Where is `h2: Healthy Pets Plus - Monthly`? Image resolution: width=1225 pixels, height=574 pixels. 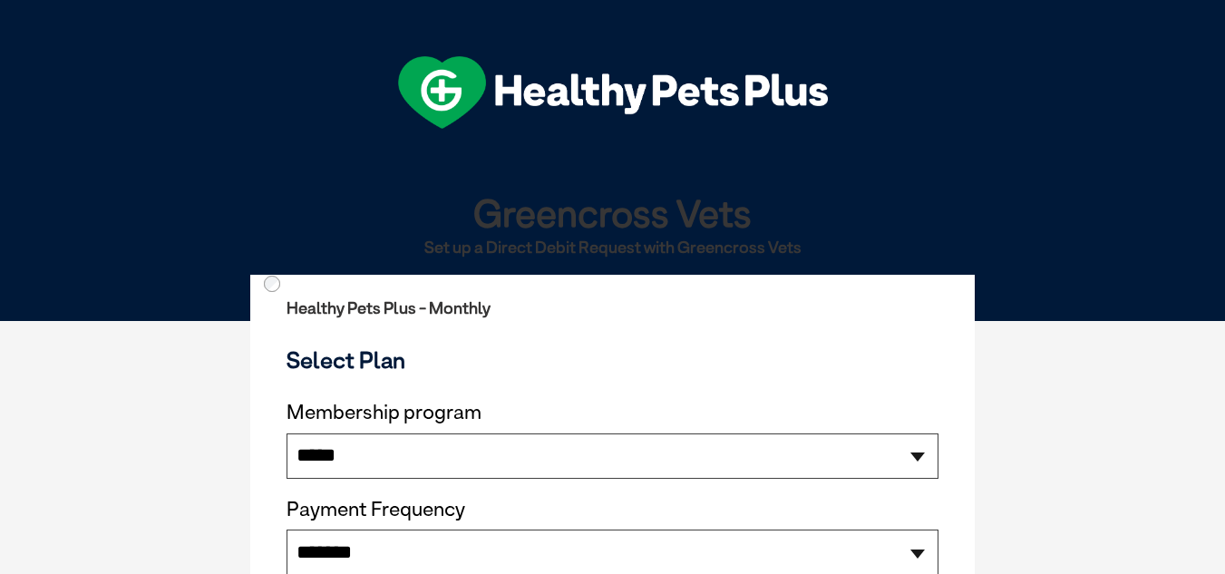
h2: Healthy Pets Plus - Monthly is located at coordinates (612, 308).